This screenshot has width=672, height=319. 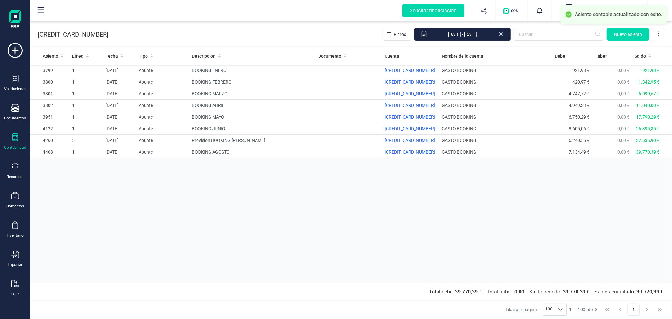 I want to click on span: Haber, so click(x=601, y=56).